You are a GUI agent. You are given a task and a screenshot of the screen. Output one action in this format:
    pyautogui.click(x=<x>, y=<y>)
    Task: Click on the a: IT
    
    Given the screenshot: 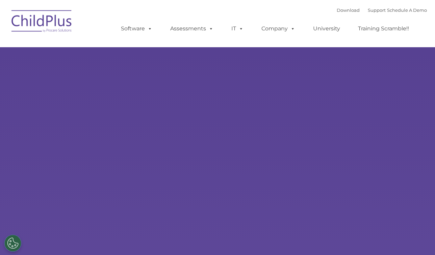 What is the action you would take?
    pyautogui.click(x=237, y=29)
    